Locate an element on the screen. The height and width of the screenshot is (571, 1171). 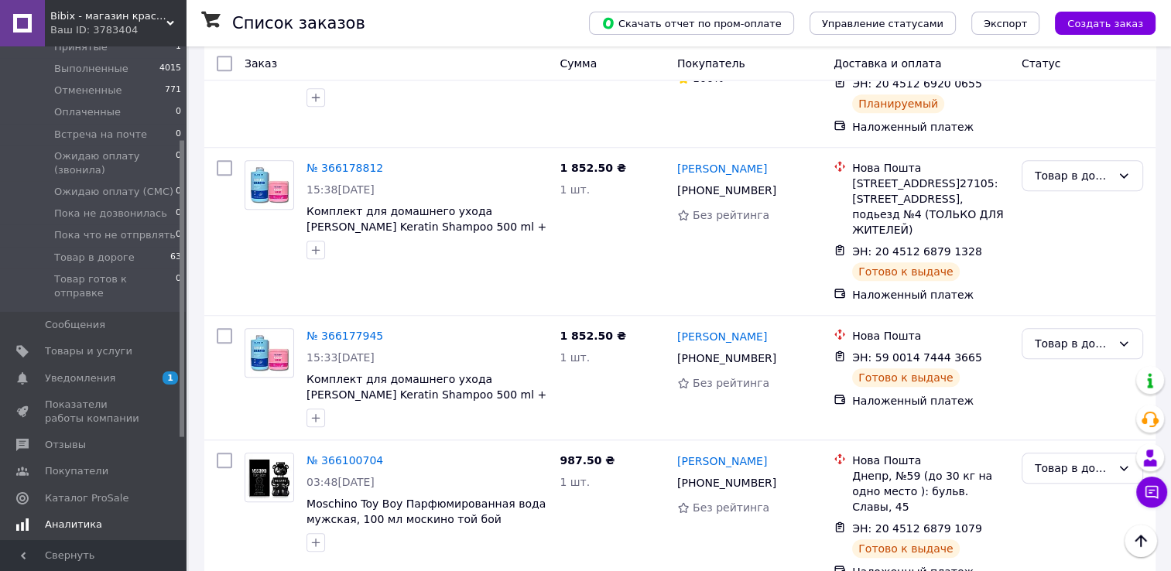
button: Чат с покупателем is located at coordinates (1152, 492).